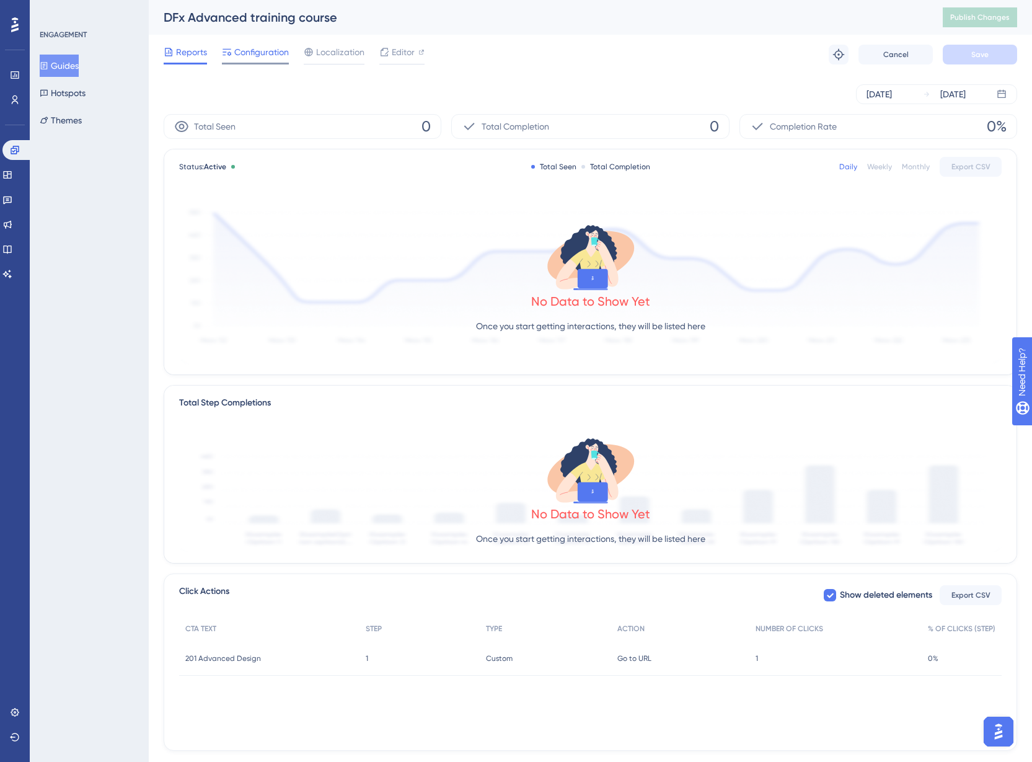 The height and width of the screenshot is (762, 1032). What do you see at coordinates (515, 126) in the screenshot?
I see `span: Total Completion` at bounding box center [515, 126].